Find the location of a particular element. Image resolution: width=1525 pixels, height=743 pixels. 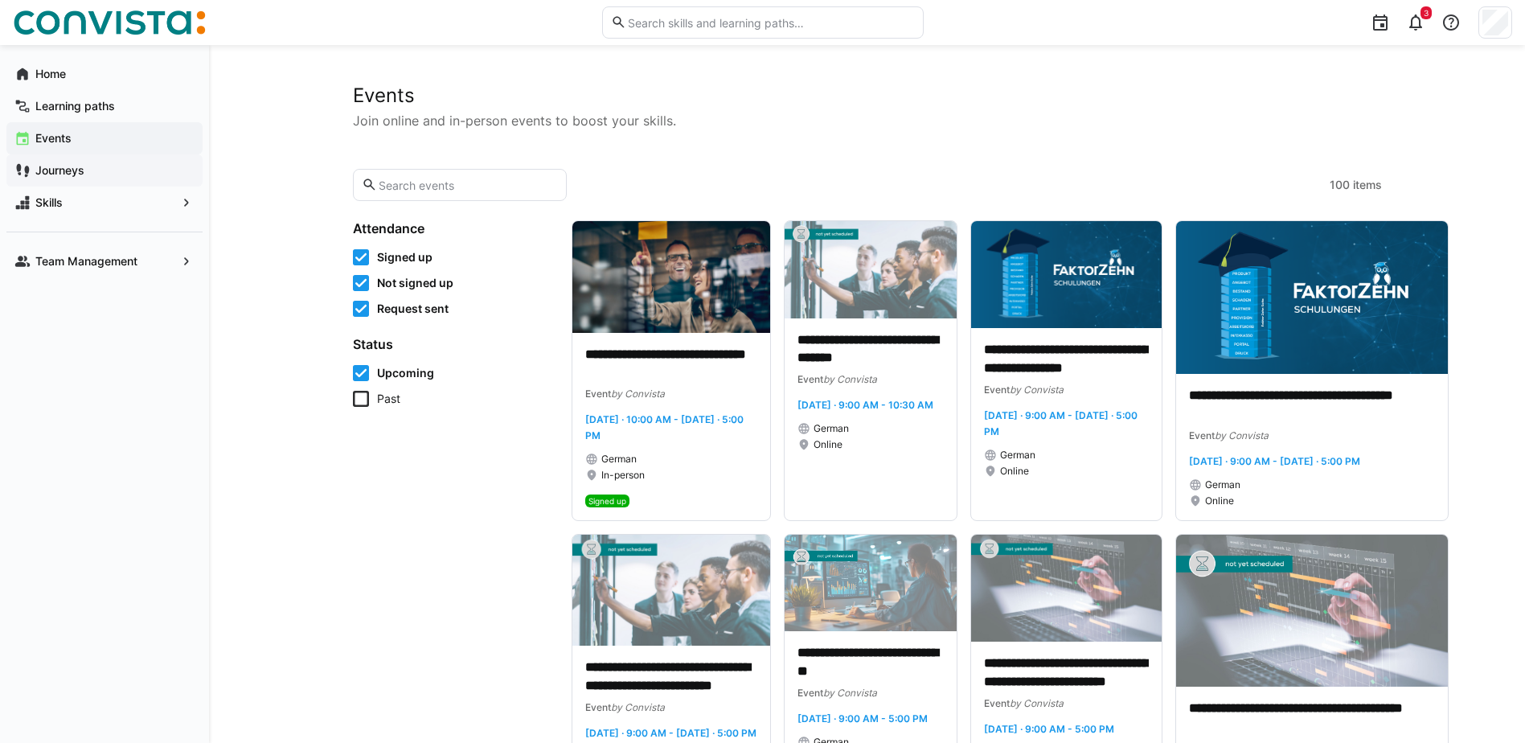

h2: Events is located at coordinates (868, 96).